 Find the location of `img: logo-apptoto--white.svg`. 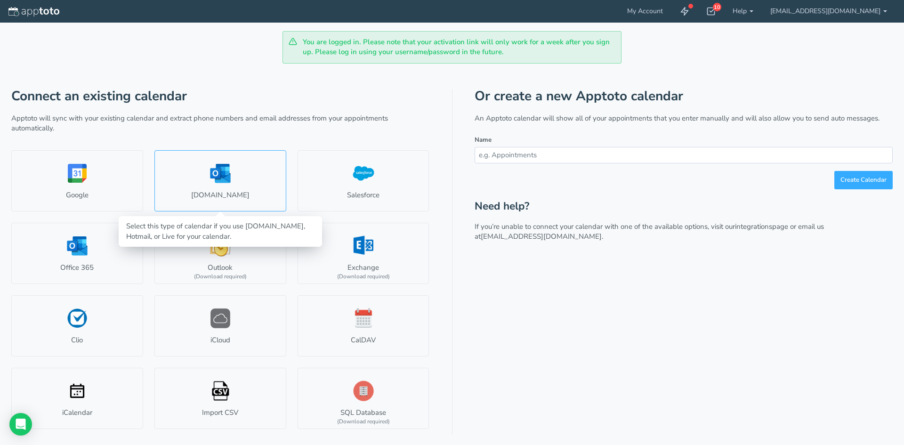

img: logo-apptoto--white.svg is located at coordinates (34, 12).